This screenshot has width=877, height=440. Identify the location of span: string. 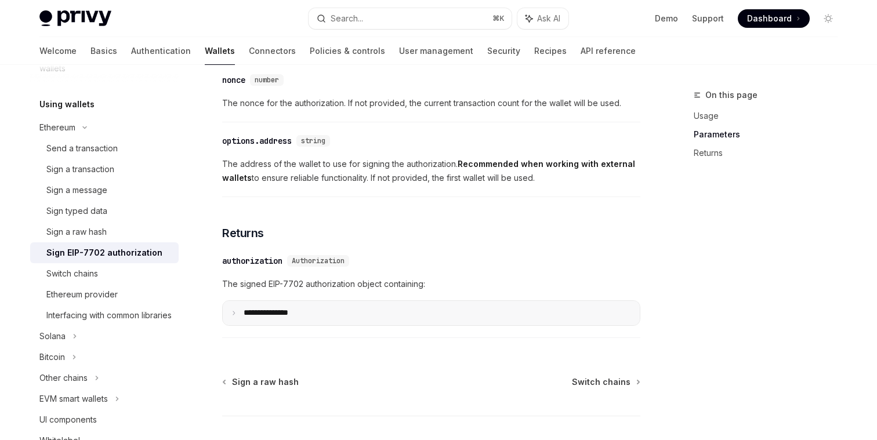
(313, 141).